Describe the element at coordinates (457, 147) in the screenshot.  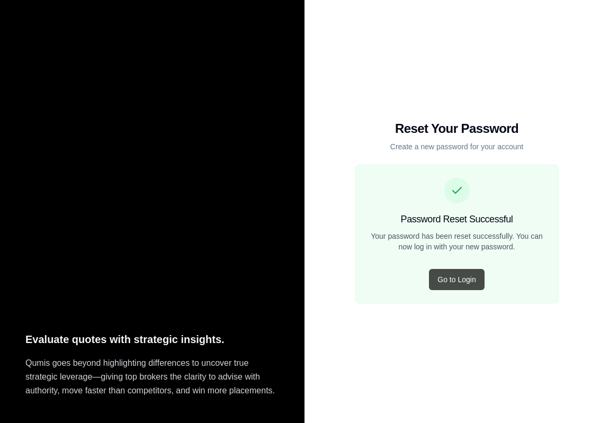
I see `p: Create a new password for your account` at that location.